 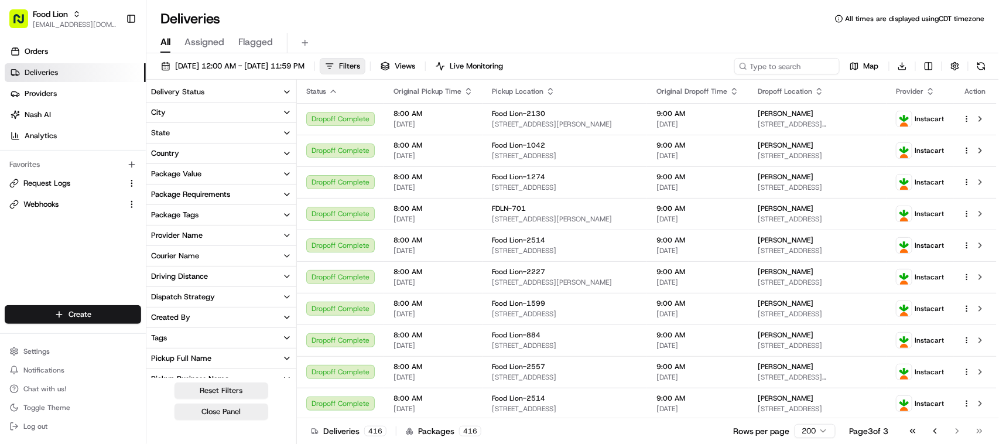 I want to click on button: Webhooks, so click(x=73, y=204).